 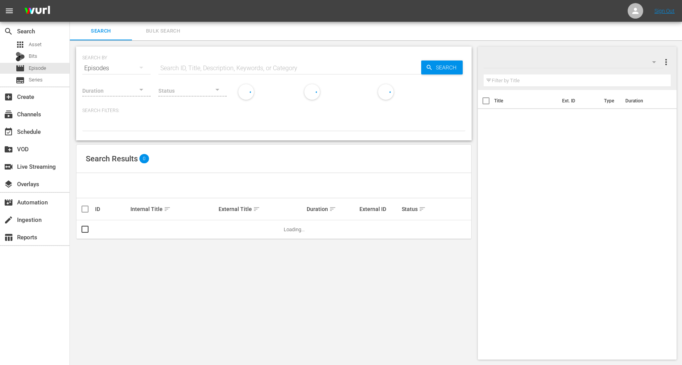 What do you see at coordinates (261, 209) in the screenshot?
I see `div: External Title` at bounding box center [261, 209].